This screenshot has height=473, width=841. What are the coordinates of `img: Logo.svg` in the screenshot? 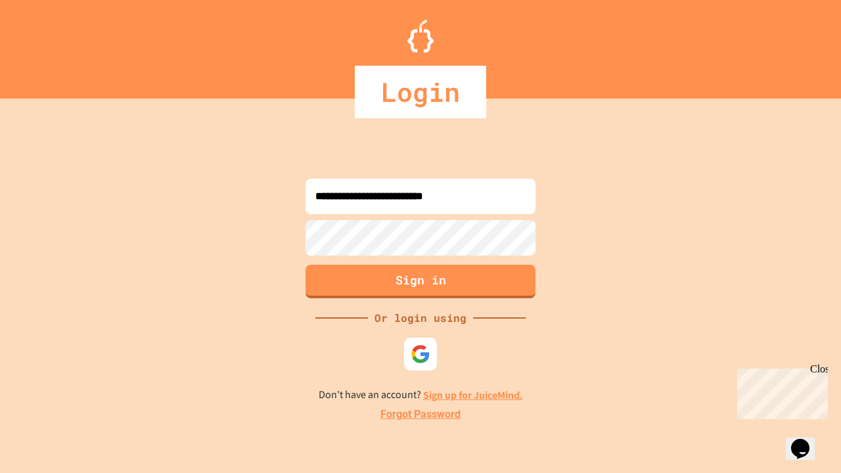 It's located at (420, 36).